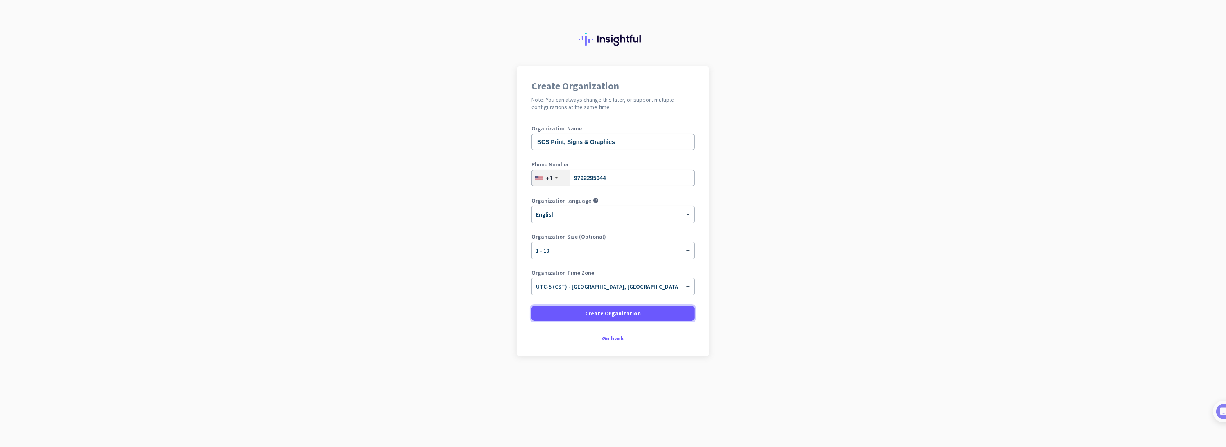  I want to click on input: 201-555-0123, so click(613, 178).